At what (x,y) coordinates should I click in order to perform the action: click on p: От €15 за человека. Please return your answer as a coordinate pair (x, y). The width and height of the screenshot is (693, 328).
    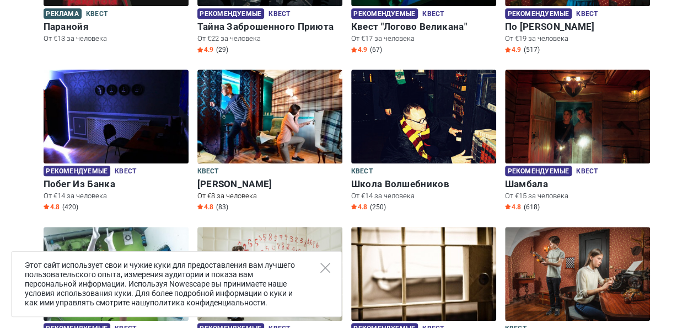
    Looking at the image, I should click on (578, 196).